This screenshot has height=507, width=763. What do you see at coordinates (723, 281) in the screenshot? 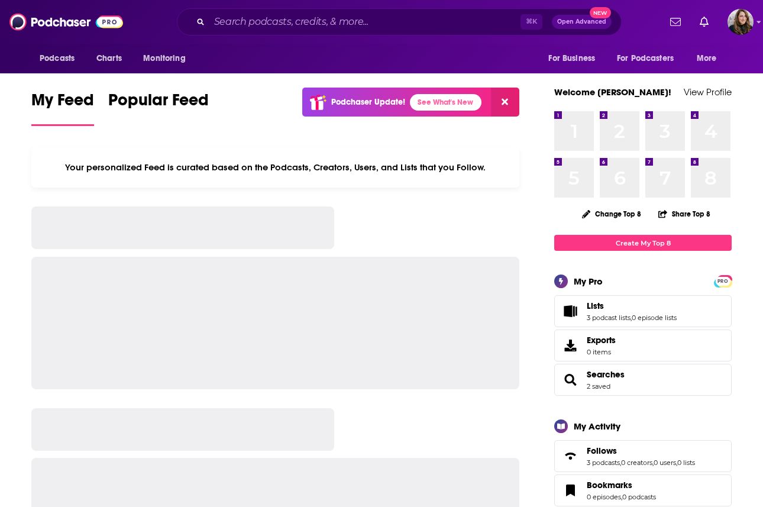
I see `span: PRO` at bounding box center [723, 281].